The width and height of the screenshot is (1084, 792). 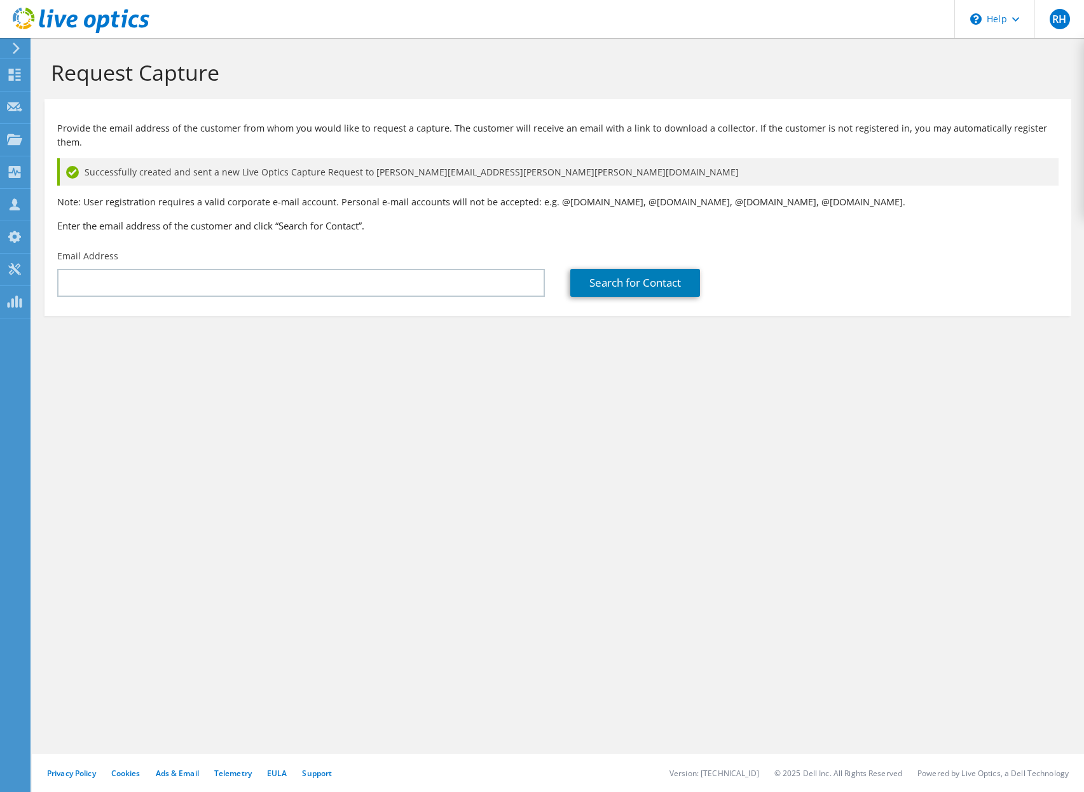 What do you see at coordinates (177, 773) in the screenshot?
I see `a: Ads & Email` at bounding box center [177, 773].